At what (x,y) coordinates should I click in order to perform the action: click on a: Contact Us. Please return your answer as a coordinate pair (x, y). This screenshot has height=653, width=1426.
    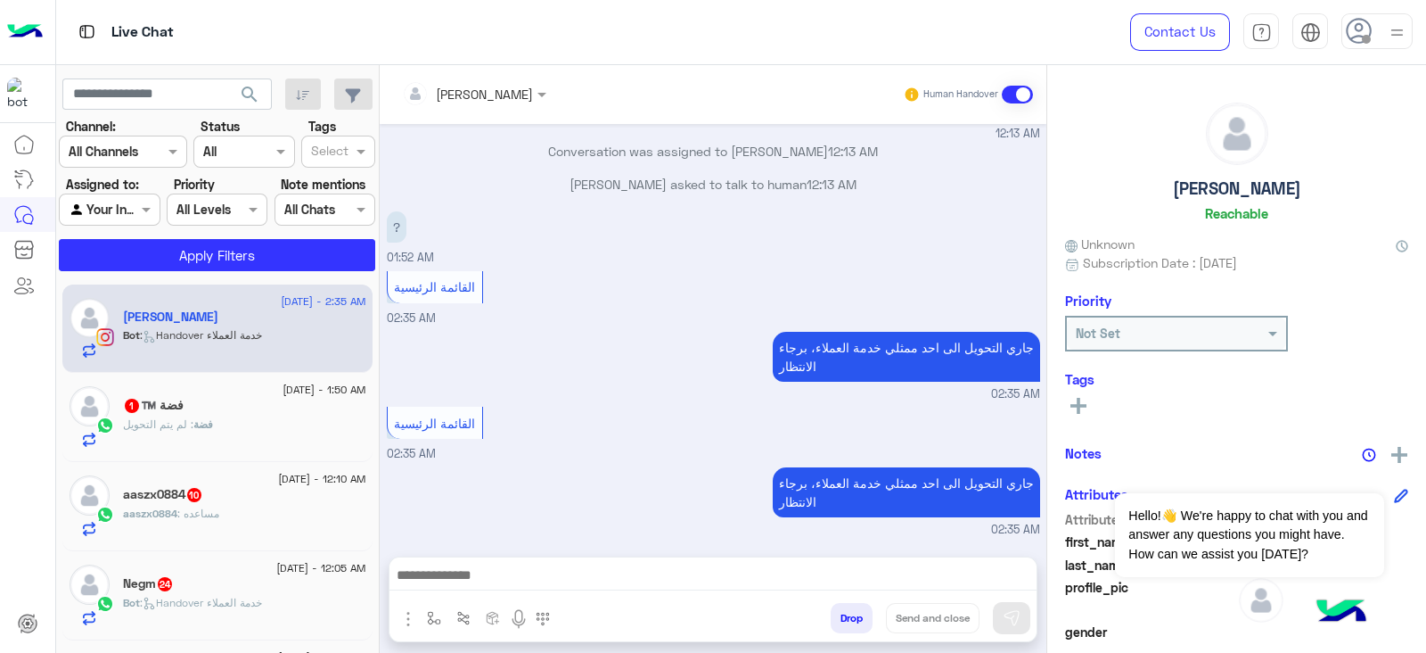
    Looking at the image, I should click on (1180, 32).